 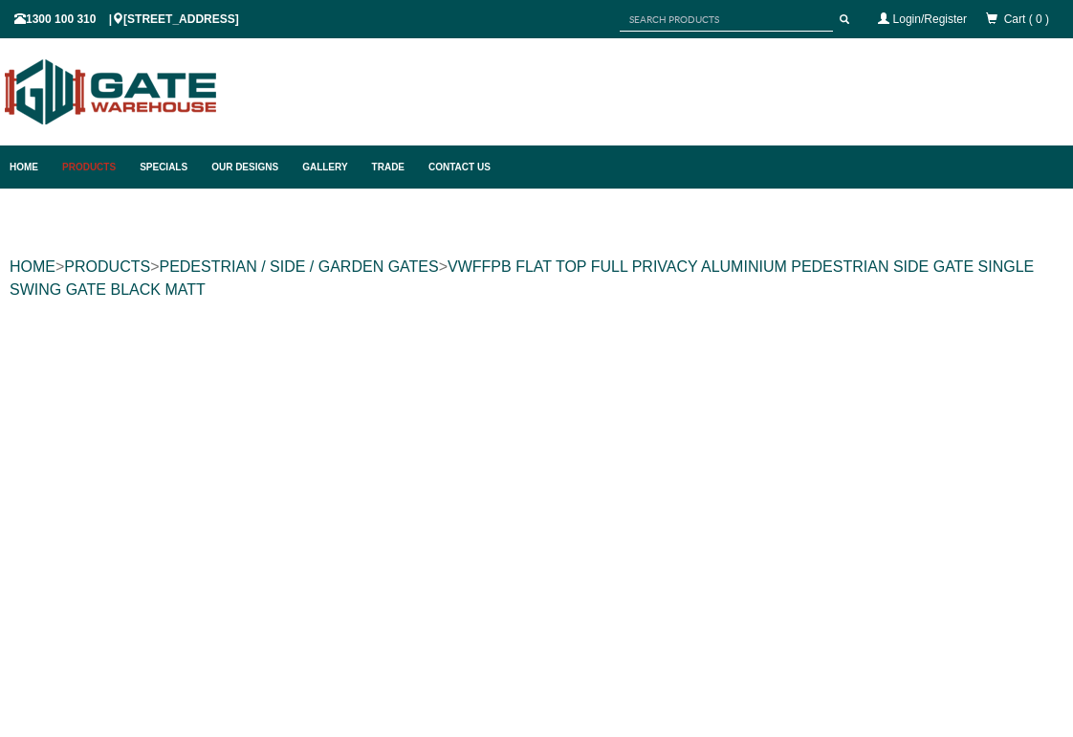 I want to click on a: Contact Us, so click(x=454, y=166).